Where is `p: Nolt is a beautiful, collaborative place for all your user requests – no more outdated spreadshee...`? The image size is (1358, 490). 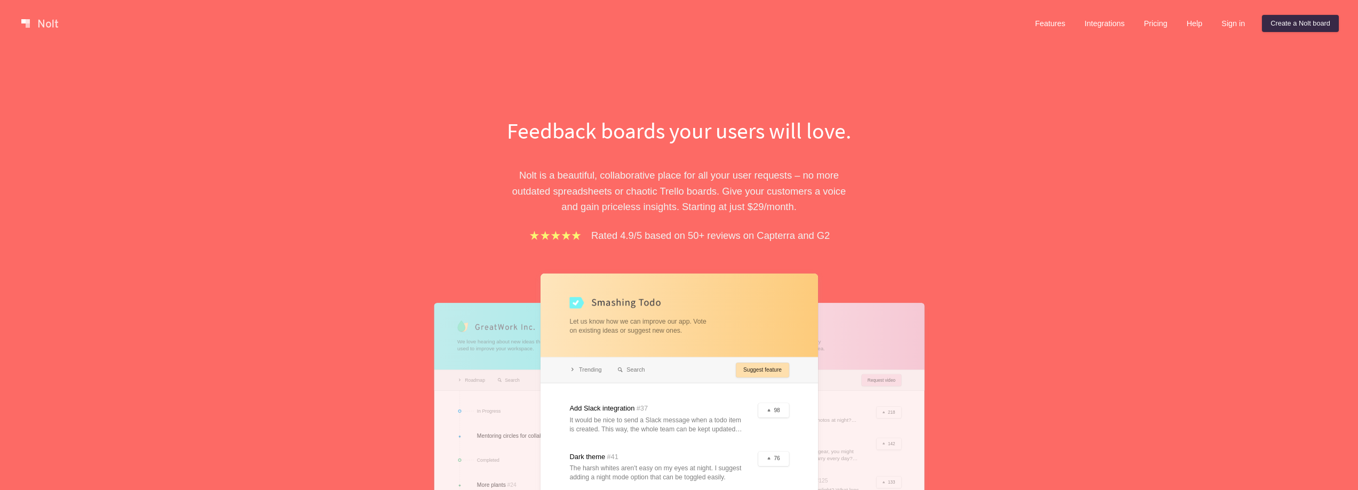 p: Nolt is a beautiful, collaborative place for all your user requests – no more outdated spreadshee... is located at coordinates (679, 191).